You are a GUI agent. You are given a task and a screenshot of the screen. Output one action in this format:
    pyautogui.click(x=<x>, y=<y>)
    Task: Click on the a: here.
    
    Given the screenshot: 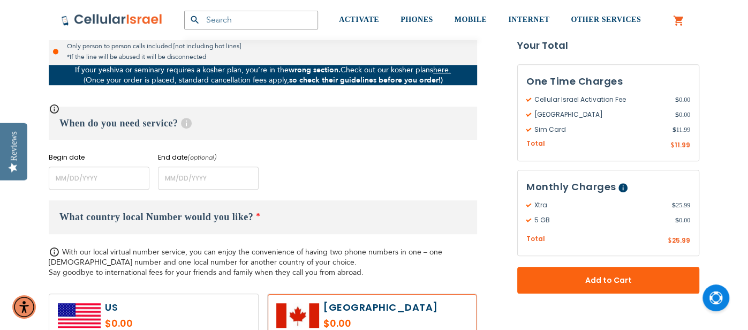 What is the action you would take?
    pyautogui.click(x=442, y=70)
    